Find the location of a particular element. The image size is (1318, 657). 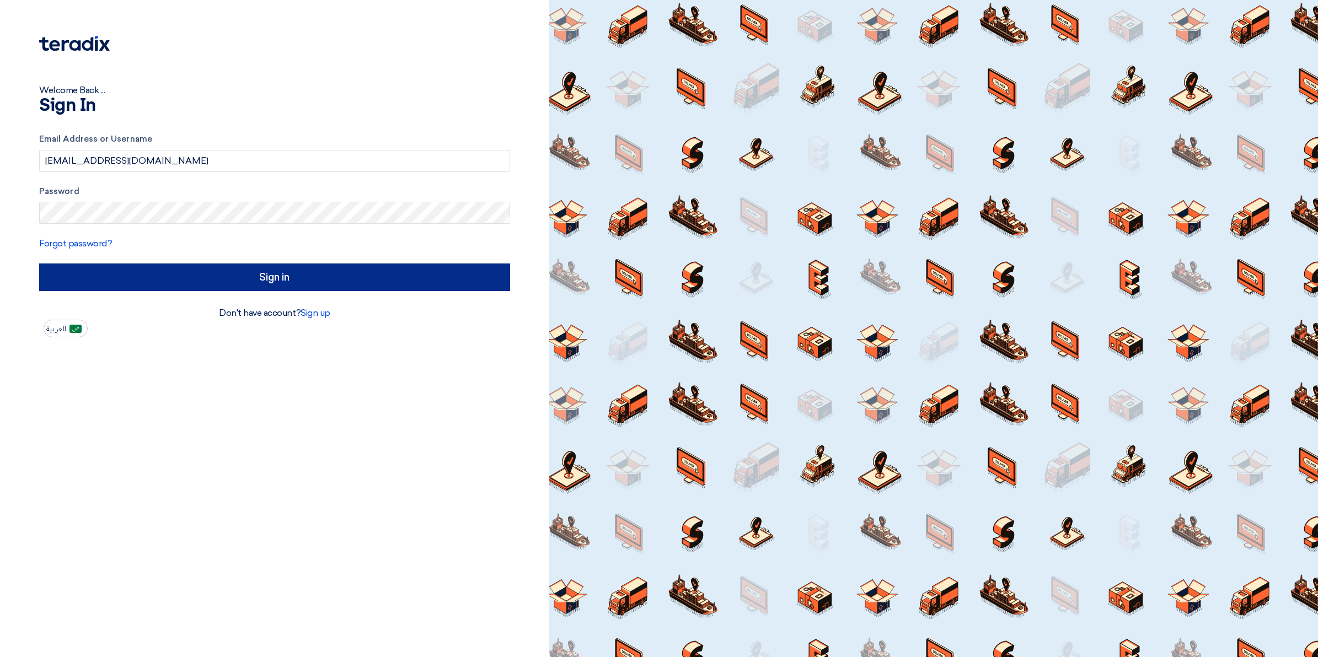

a: Sign up is located at coordinates (315, 313).